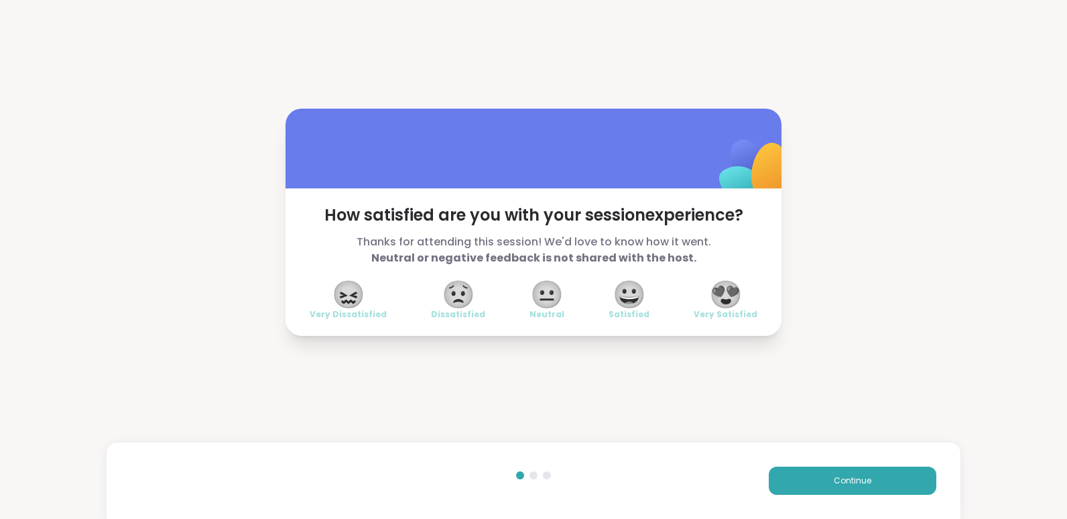  What do you see at coordinates (534, 215) in the screenshot?
I see `span: How satisfied are you with your session experience?` at bounding box center [534, 215].